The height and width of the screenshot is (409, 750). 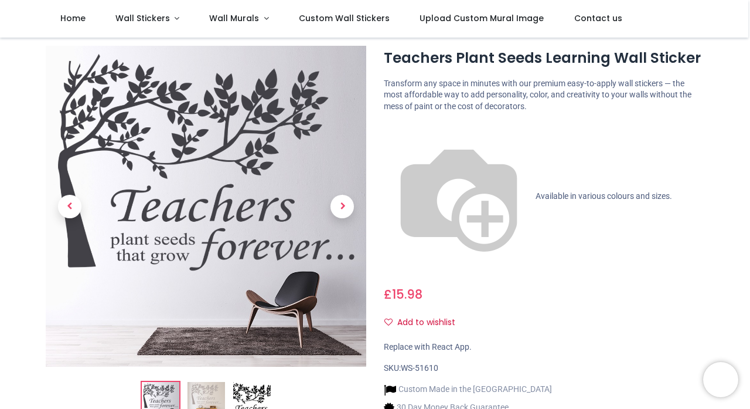 What do you see at coordinates (70, 206) in the screenshot?
I see `span: Previous` at bounding box center [70, 206].